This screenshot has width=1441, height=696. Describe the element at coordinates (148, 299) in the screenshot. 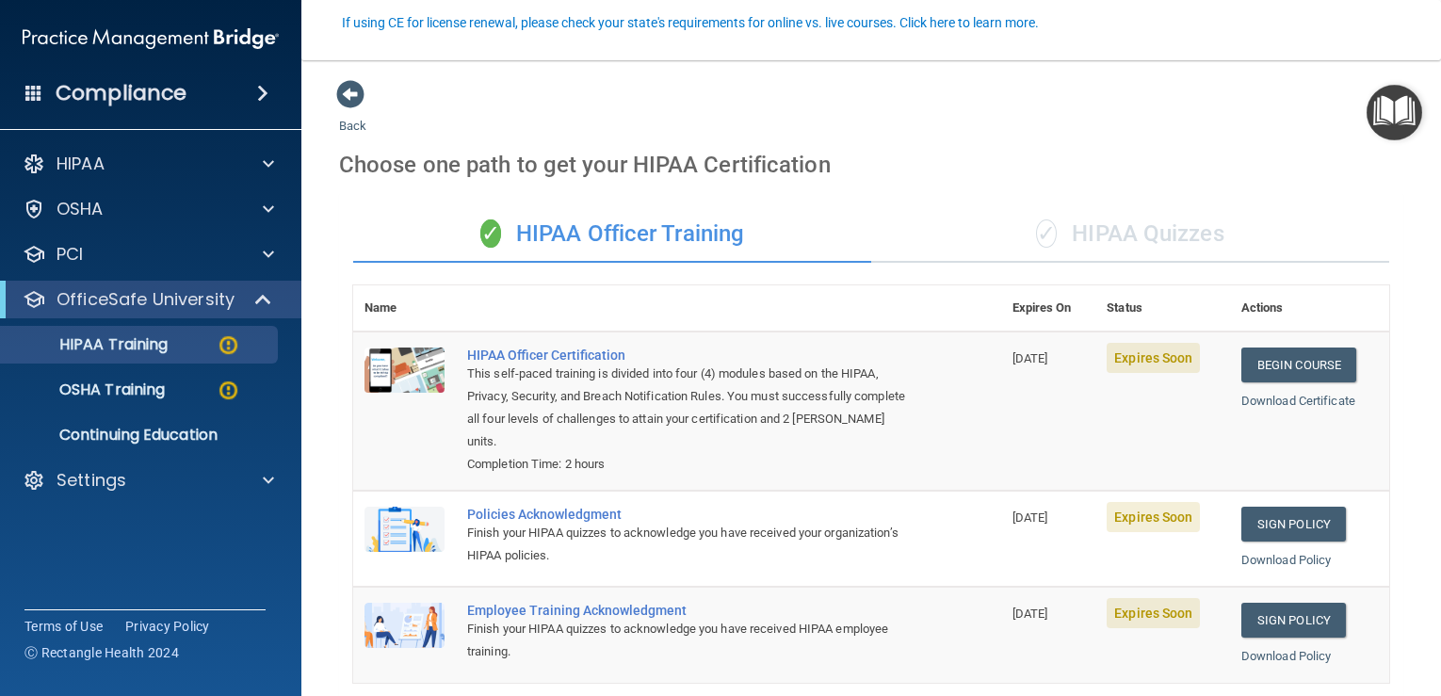

I see `a: OfficeSafe University` at that location.